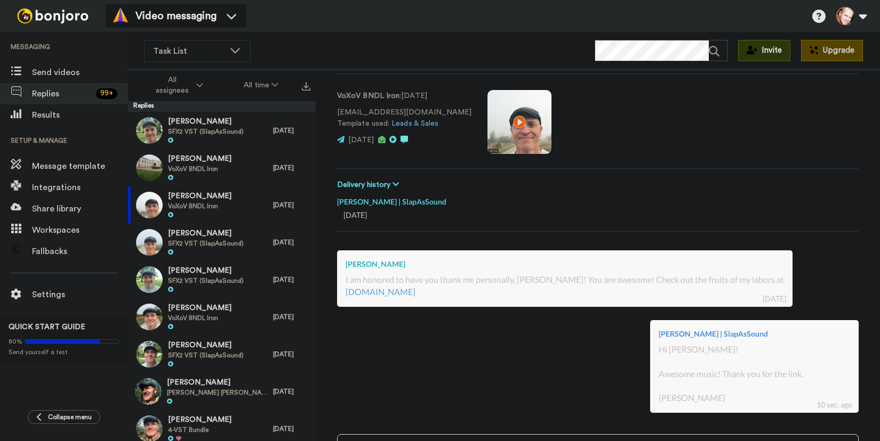  What do you see at coordinates (107, 94) in the screenshot?
I see `div: 99 +` at bounding box center [107, 94].